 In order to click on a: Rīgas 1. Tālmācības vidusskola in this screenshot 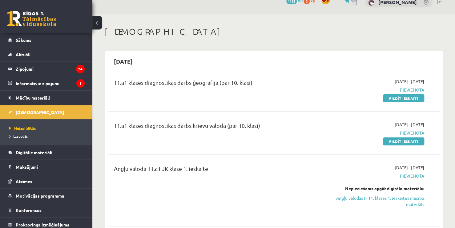, I will do `click(31, 18)`.